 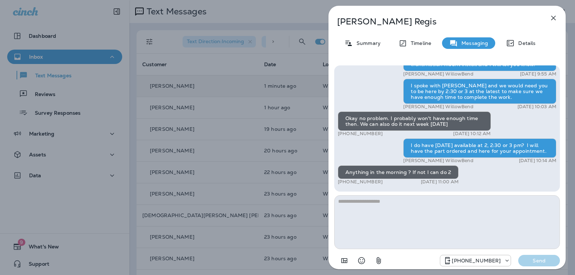 What do you see at coordinates (525, 43) in the screenshot?
I see `p: Details` at bounding box center [525, 43].